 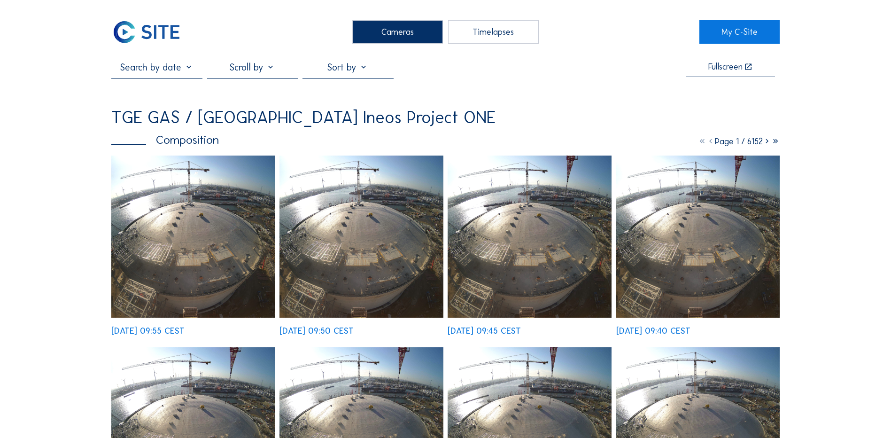 What do you see at coordinates (193, 236) in the screenshot?
I see `img: image_53008006` at bounding box center [193, 236].